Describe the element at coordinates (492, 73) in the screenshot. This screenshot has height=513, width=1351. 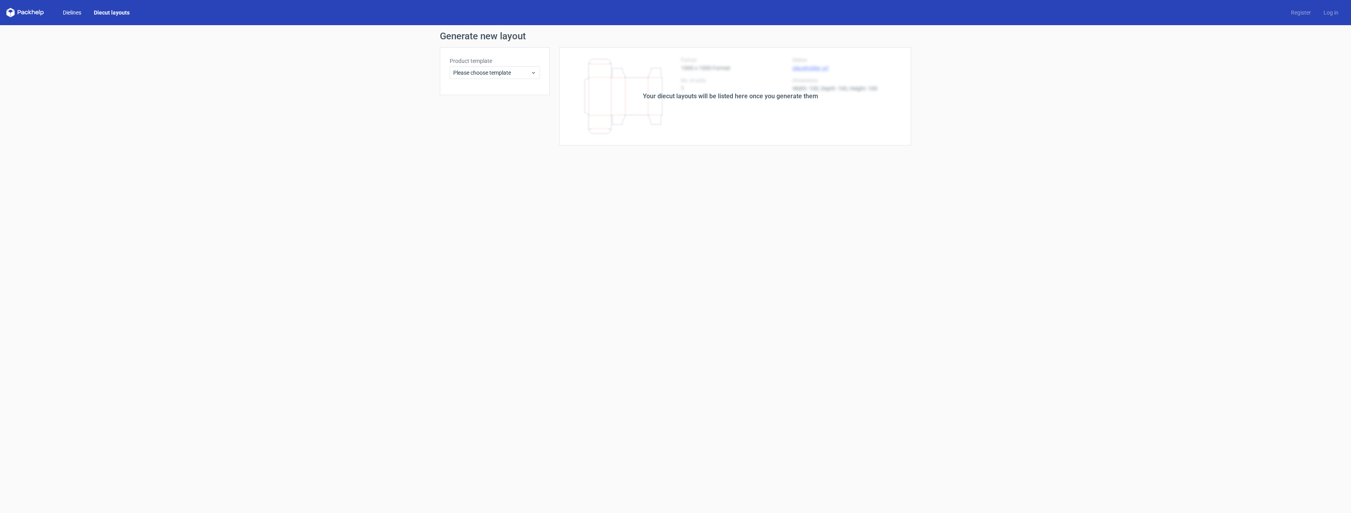
I see `span: Please choose template` at that location.